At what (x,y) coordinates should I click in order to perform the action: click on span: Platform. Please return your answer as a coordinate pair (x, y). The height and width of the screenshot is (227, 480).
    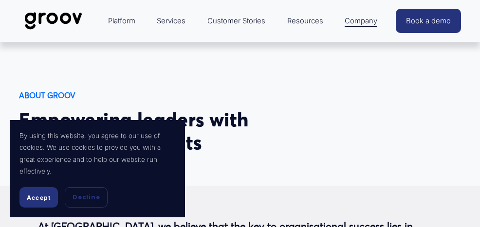
    Looking at the image, I should click on (122, 21).